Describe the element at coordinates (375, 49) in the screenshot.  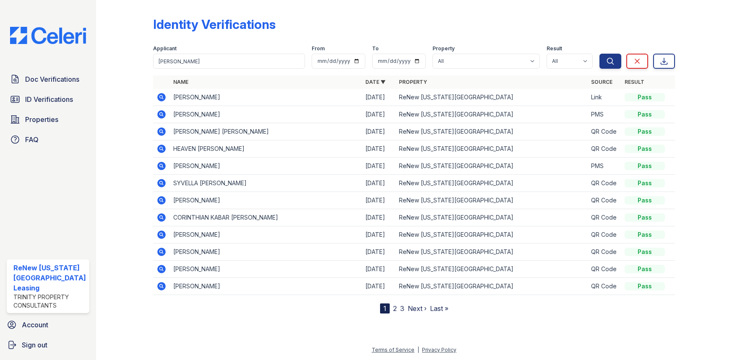
I see `label: To` at that location.